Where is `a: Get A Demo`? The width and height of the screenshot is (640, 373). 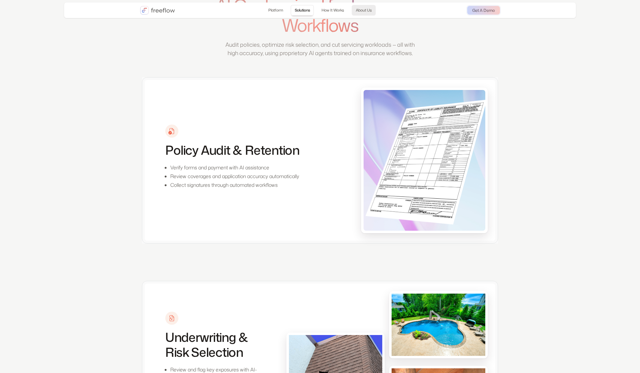 a: Get A Demo is located at coordinates (484, 10).